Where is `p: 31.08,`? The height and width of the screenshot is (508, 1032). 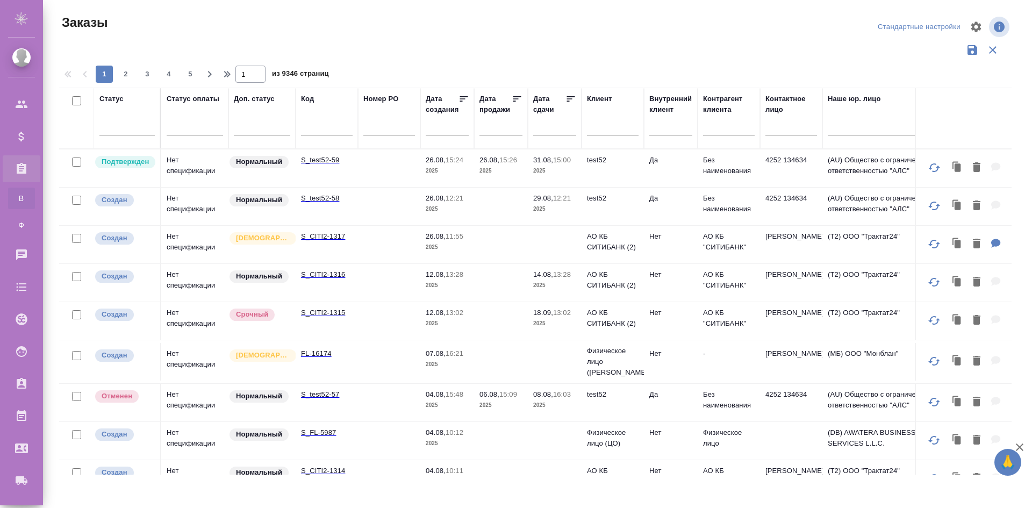 p: 31.08, is located at coordinates (543, 160).